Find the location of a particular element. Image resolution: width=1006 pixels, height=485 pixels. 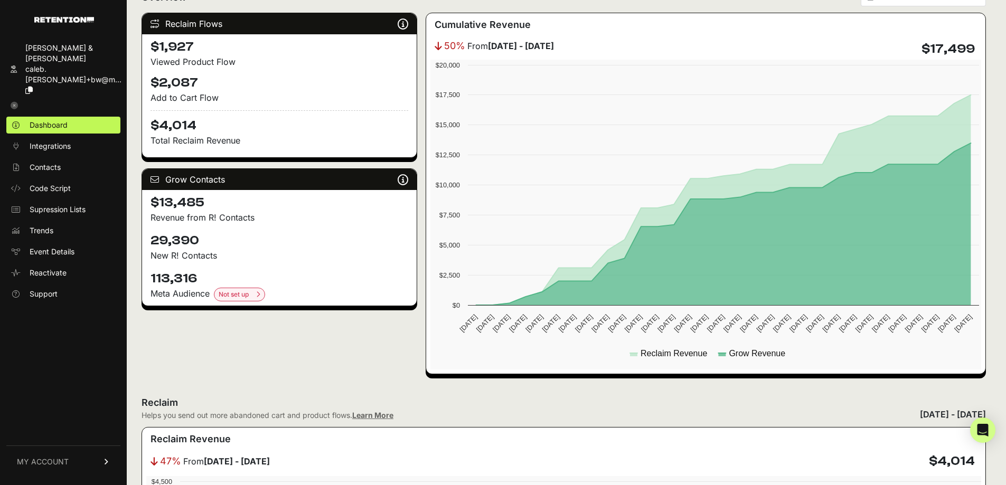

text: $2,500 is located at coordinates (449, 275).